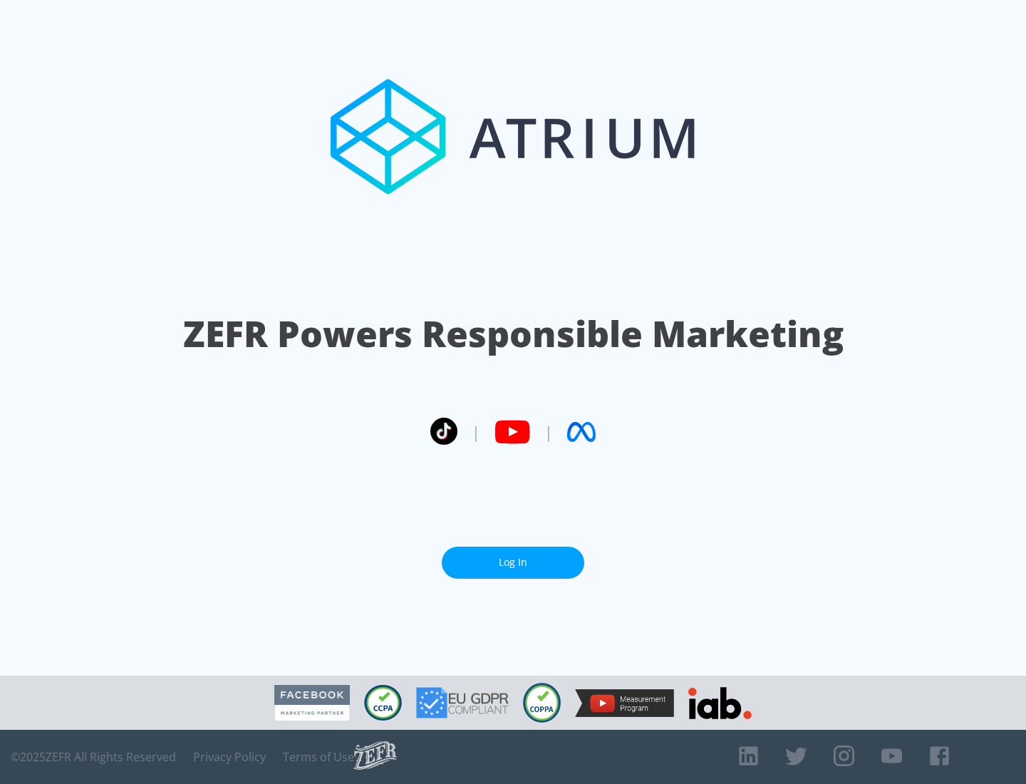 This screenshot has width=1026, height=784. Describe the element at coordinates (383, 703) in the screenshot. I see `img: CCPA Compliant` at that location.